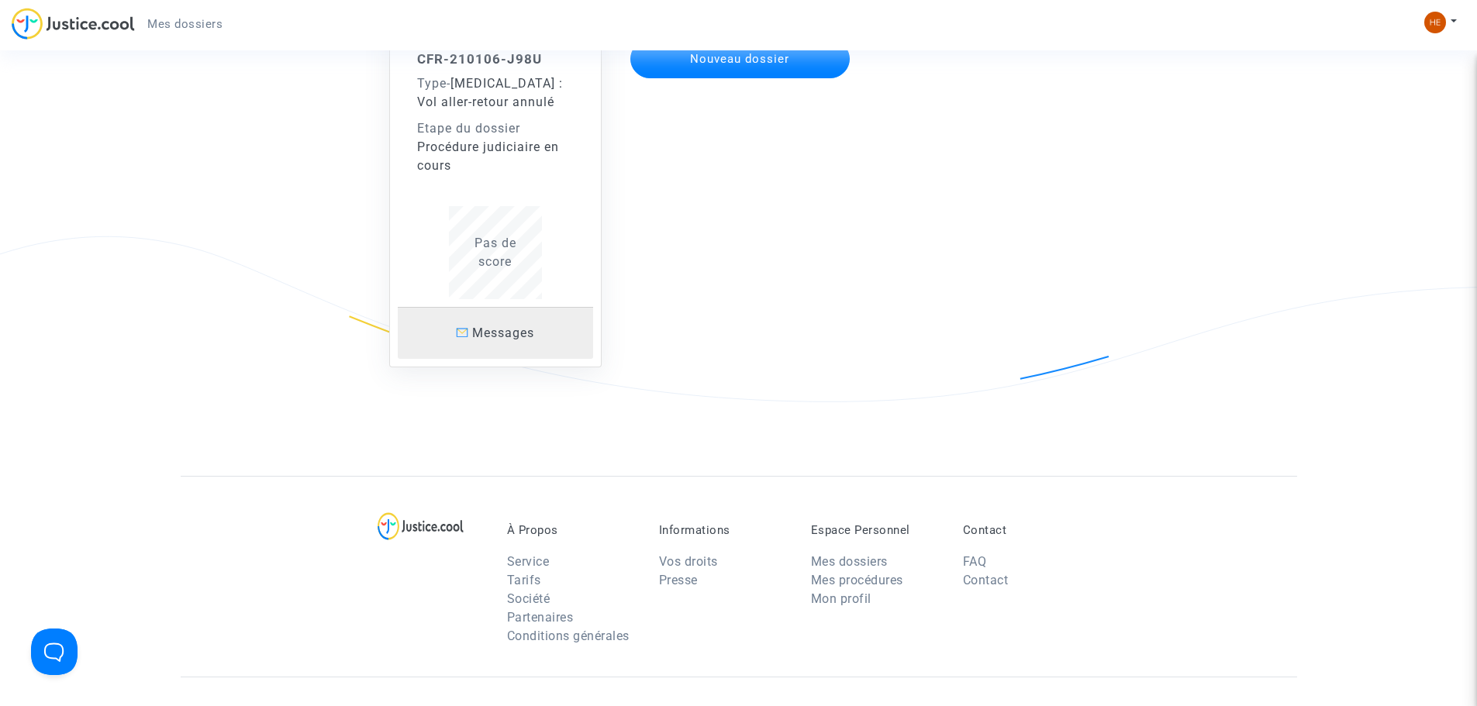 Image resolution: width=1477 pixels, height=706 pixels. I want to click on img: jc-logo.svg, so click(73, 23).